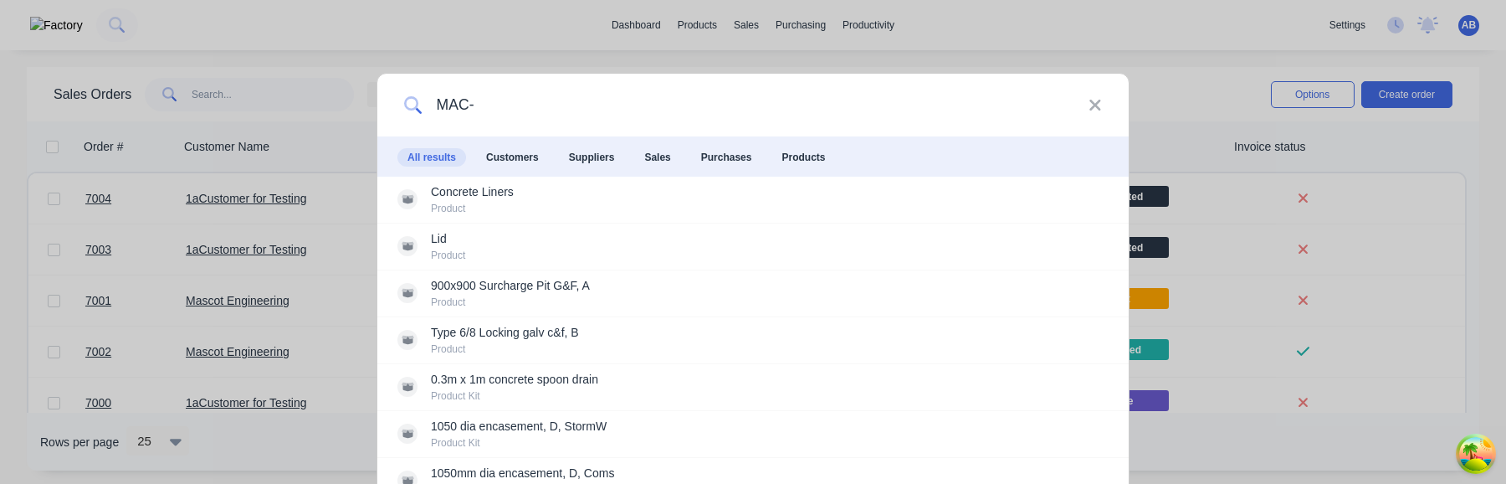 The height and width of the screenshot is (484, 1506). I want to click on div: Lid, so click(448, 239).